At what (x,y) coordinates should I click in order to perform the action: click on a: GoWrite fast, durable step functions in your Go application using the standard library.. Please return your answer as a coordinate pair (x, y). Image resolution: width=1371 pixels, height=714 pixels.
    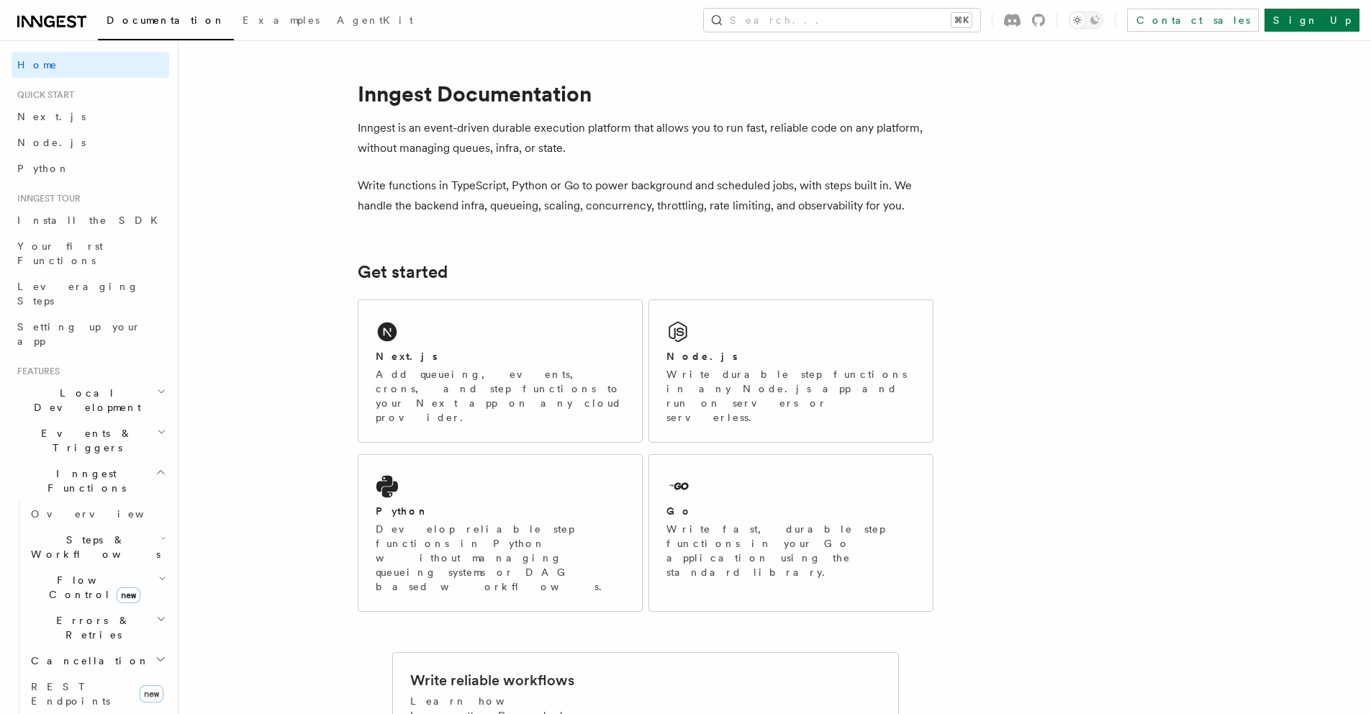
    Looking at the image, I should click on (791, 532).